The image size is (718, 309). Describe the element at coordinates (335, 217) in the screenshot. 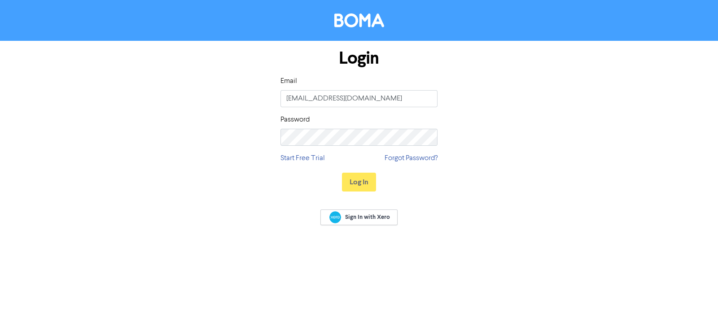

I see `img: Xero logo` at that location.